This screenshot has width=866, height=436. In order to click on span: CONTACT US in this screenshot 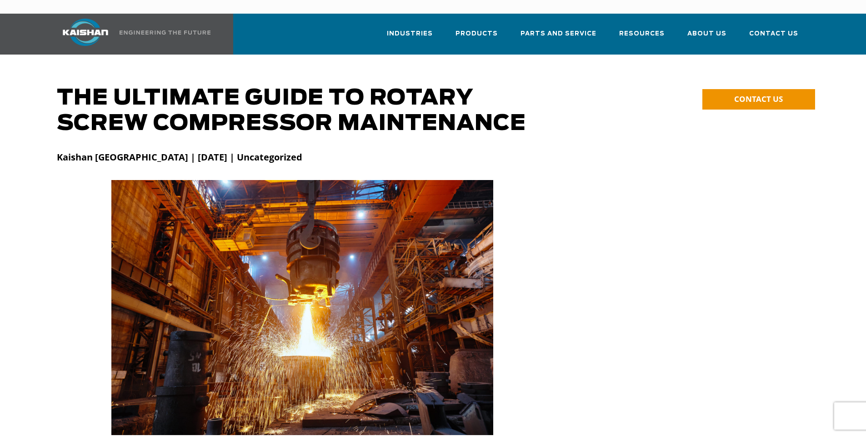, I will do `click(758, 99)`.